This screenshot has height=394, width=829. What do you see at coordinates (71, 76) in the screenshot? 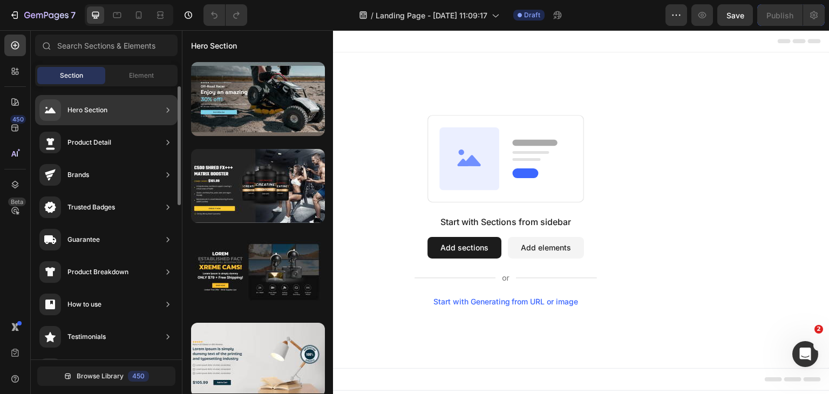
I see `span: Section` at bounding box center [71, 76].